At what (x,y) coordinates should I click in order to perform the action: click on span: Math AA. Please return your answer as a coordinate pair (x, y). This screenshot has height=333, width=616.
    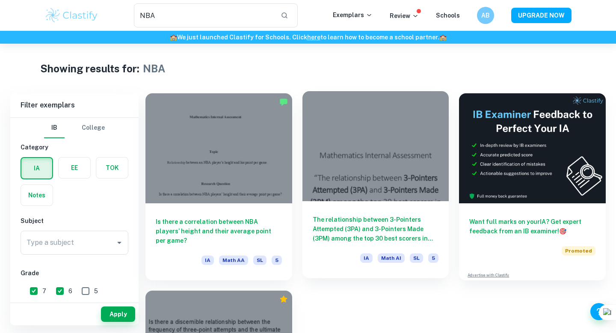
    Looking at the image, I should click on (234, 260).